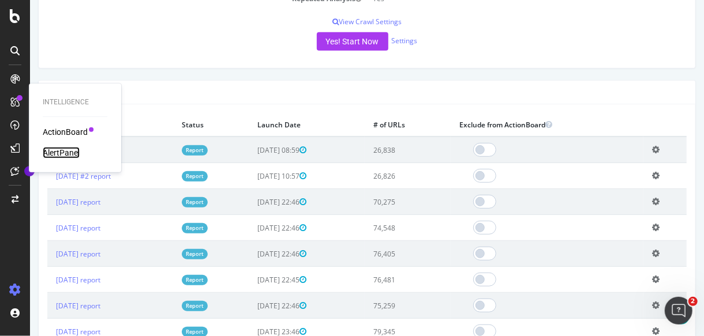 The width and height of the screenshot is (704, 336). I want to click on div: ActionBoard, so click(65, 132).